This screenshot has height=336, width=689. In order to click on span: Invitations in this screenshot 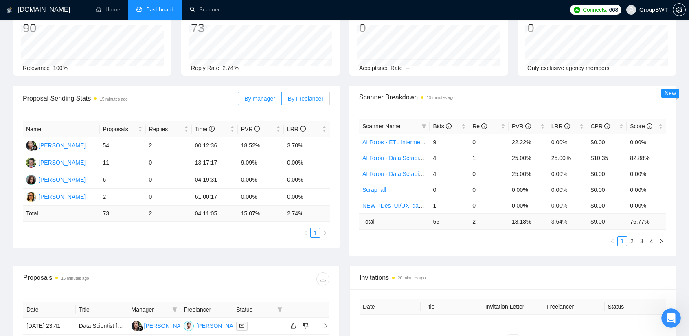, I will do `click(513, 277)`.